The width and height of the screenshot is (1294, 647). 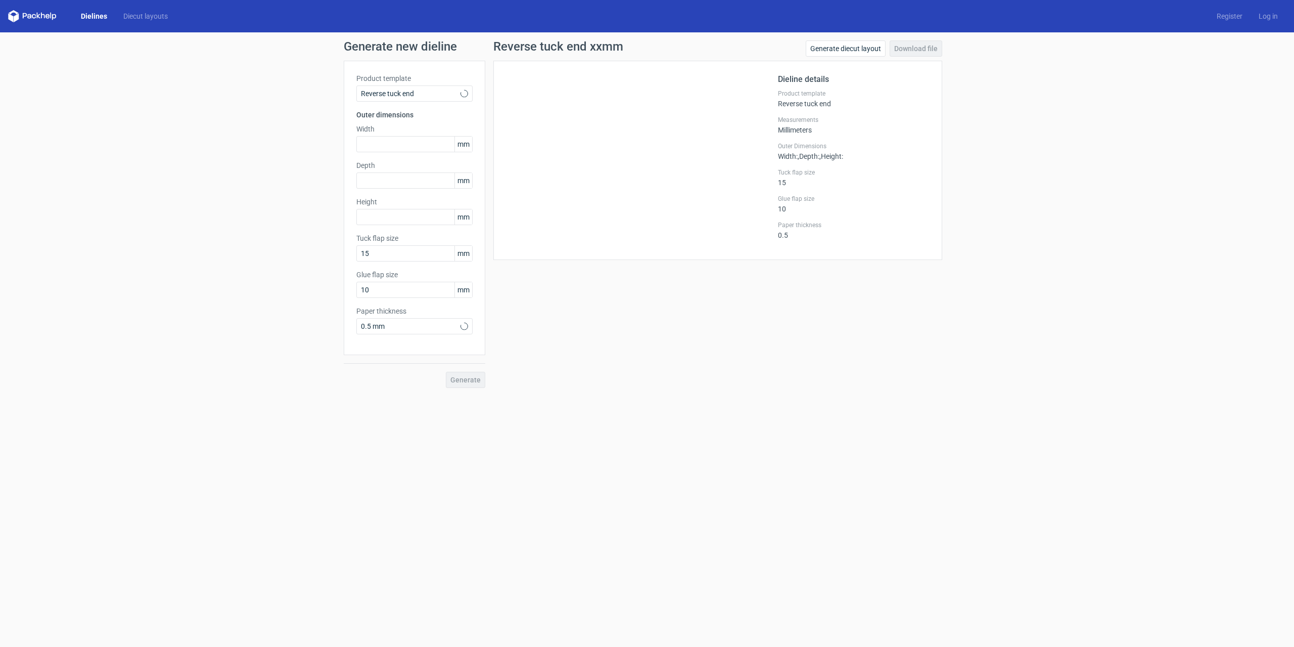 What do you see at coordinates (808, 156) in the screenshot?
I see `span: , Depth :` at bounding box center [808, 156].